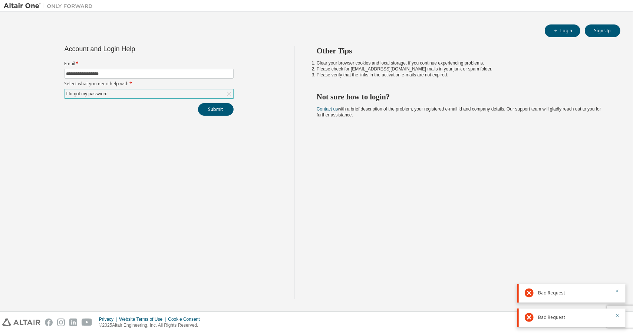 The width and height of the screenshot is (633, 333). What do you see at coordinates (462, 75) in the screenshot?
I see `li: Please verify that the links in the activation e-mails are not expired.` at bounding box center [462, 75].